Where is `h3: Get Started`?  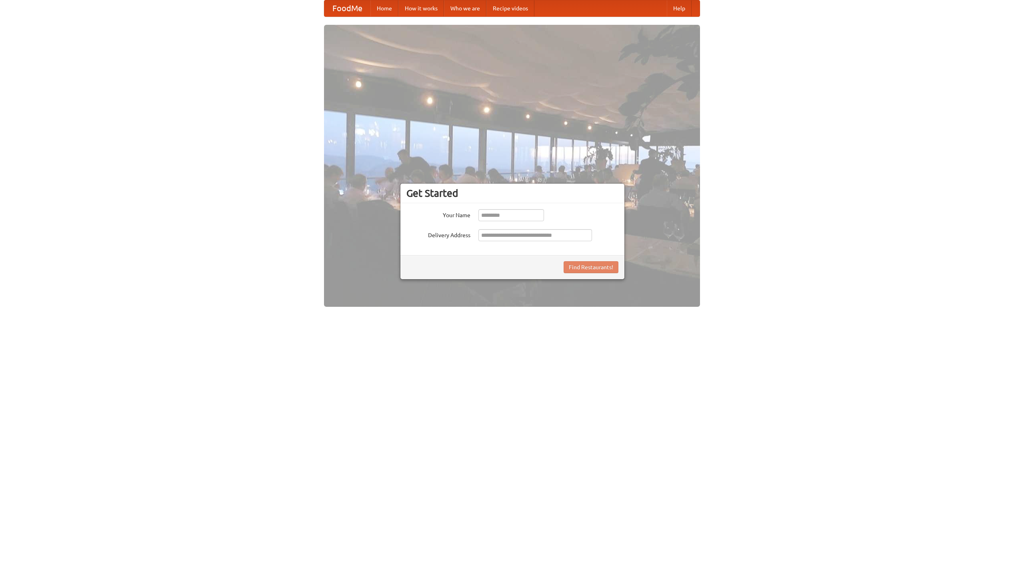 h3: Get Started is located at coordinates (513, 193).